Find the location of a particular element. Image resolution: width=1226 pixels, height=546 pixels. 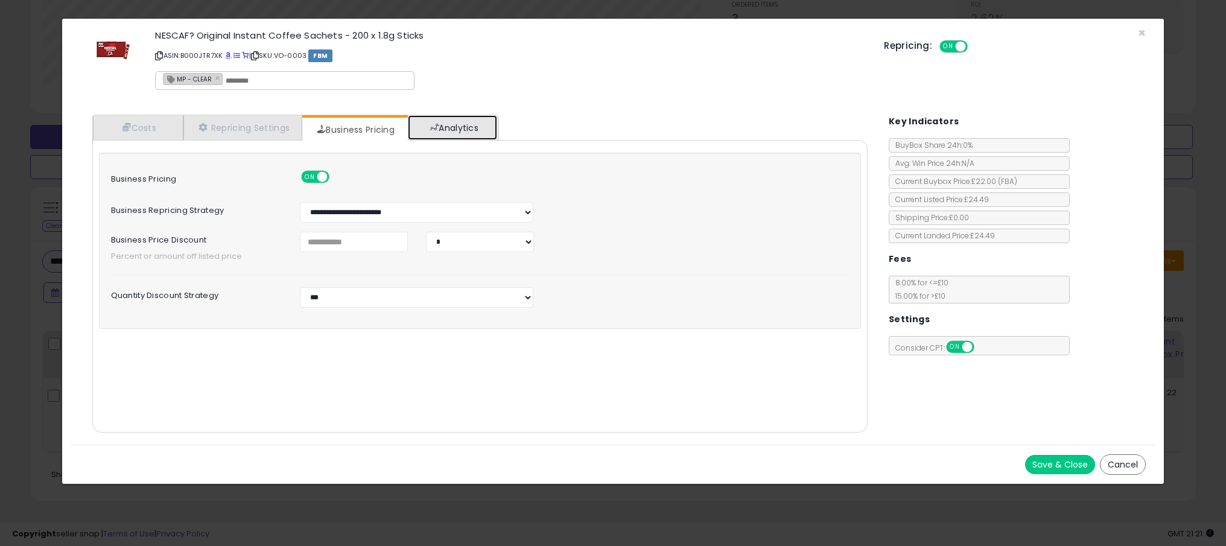

label: Business Pricing is located at coordinates (196, 177).